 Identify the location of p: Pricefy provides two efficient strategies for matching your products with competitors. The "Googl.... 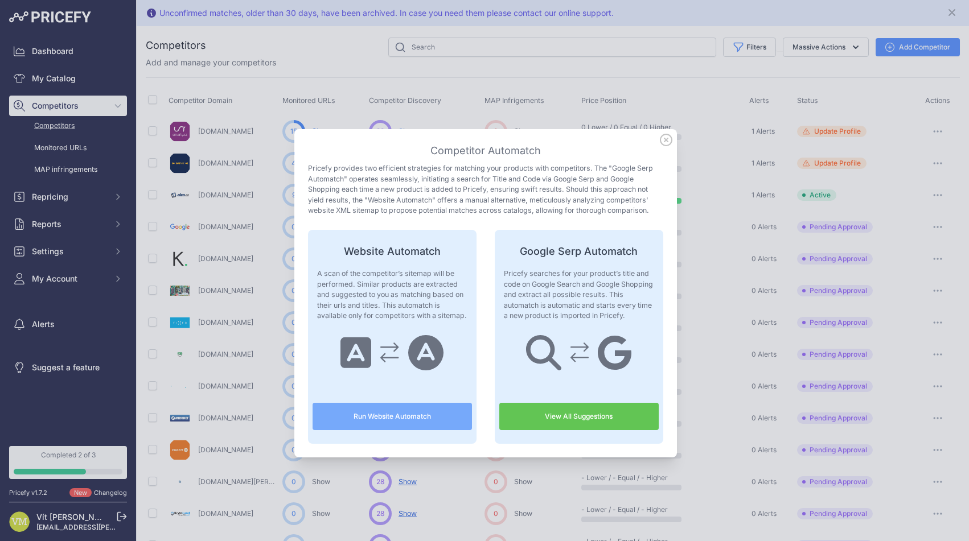
(485, 189).